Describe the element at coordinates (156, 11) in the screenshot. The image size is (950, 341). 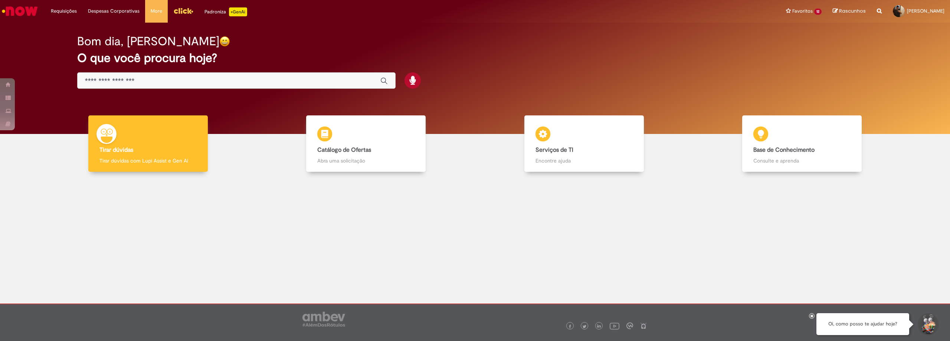
I see `span: More` at that location.